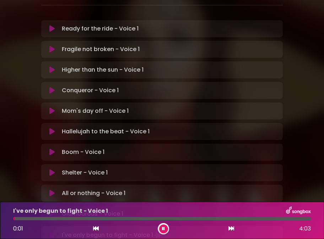 The height and width of the screenshot is (239, 324). Describe the element at coordinates (100, 29) in the screenshot. I see `p: Ready for the ride - Voice 1` at that location.